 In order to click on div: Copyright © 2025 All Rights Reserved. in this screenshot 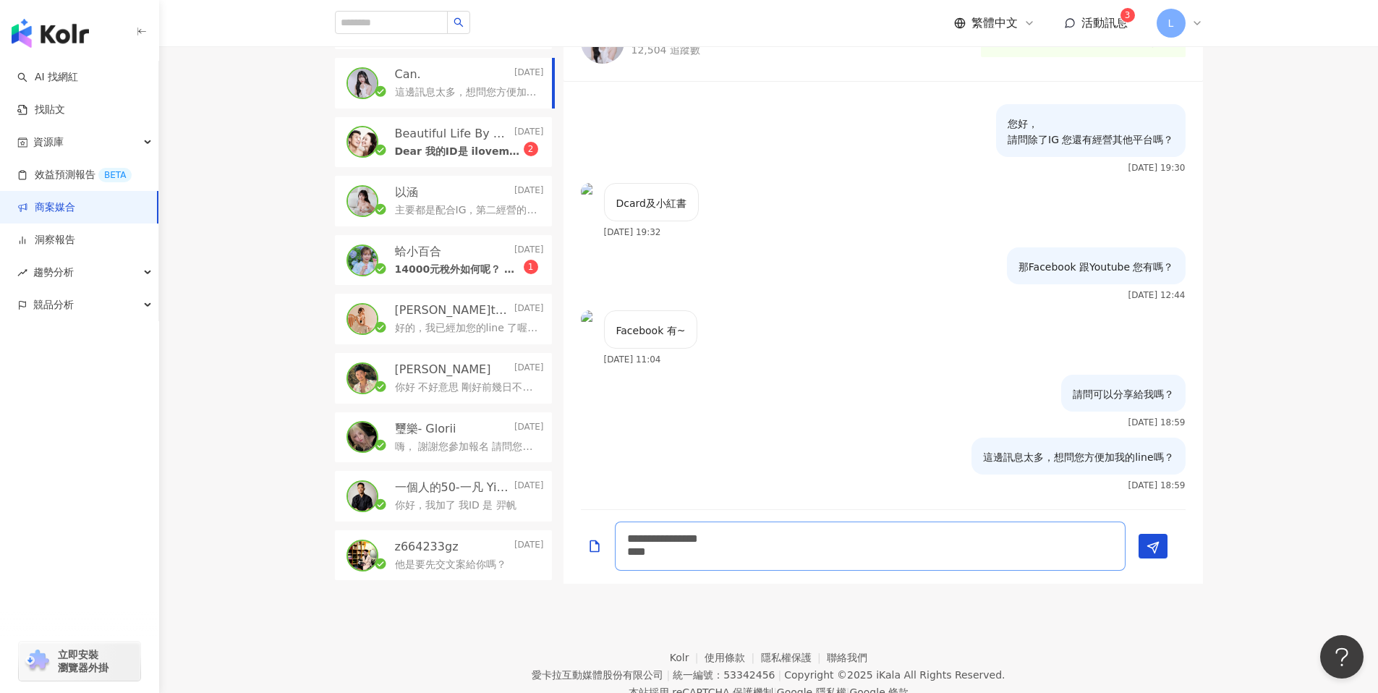, I will do `click(894, 675)`.